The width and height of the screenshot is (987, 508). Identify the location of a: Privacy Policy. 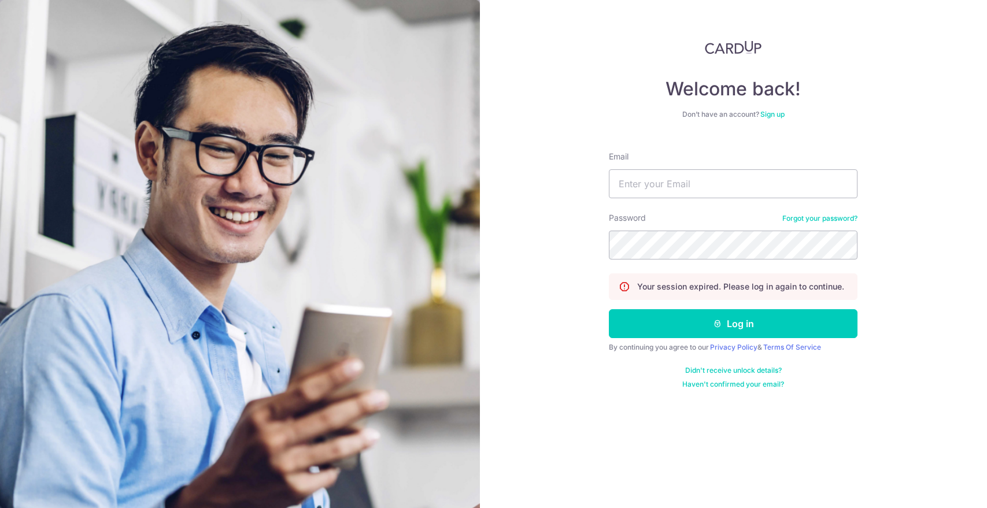
(734, 347).